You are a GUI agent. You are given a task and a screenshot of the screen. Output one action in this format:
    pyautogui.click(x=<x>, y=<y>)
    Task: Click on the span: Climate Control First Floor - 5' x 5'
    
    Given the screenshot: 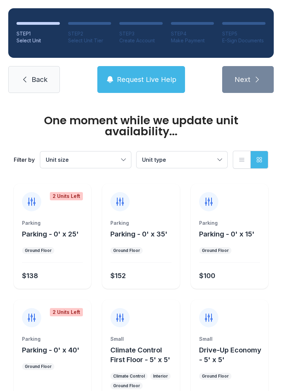 What is the action you would take?
    pyautogui.click(x=140, y=355)
    